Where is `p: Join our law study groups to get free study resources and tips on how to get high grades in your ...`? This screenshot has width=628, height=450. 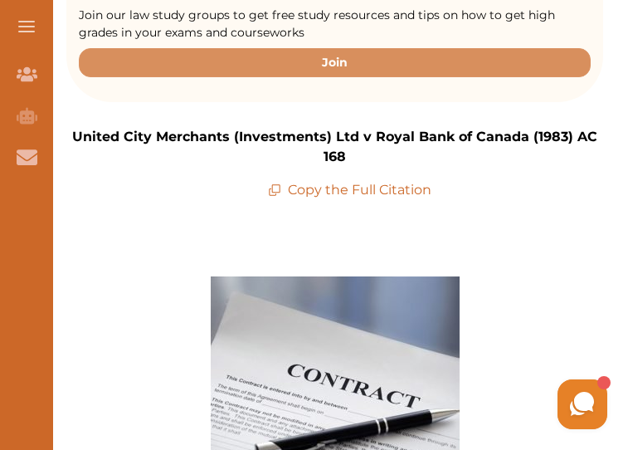
p: Join our law study groups to get free study resources and tips on how to get high grades in your ... is located at coordinates (334, 24).